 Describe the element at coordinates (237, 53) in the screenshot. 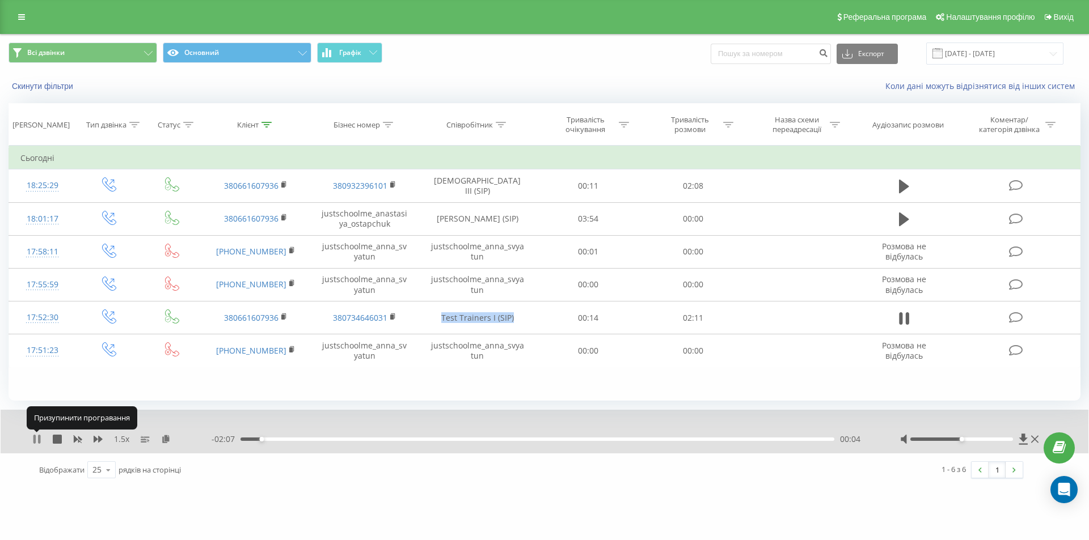

I see `button: Основний` at that location.